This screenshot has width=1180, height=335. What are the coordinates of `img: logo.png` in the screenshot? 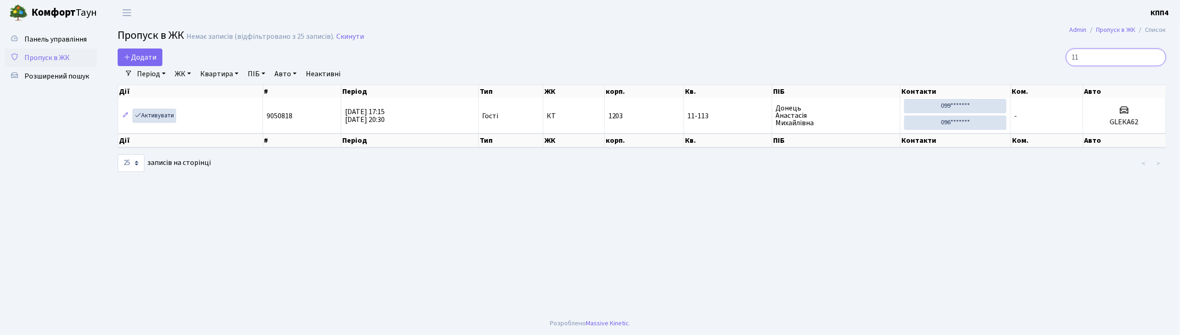 It's located at (18, 13).